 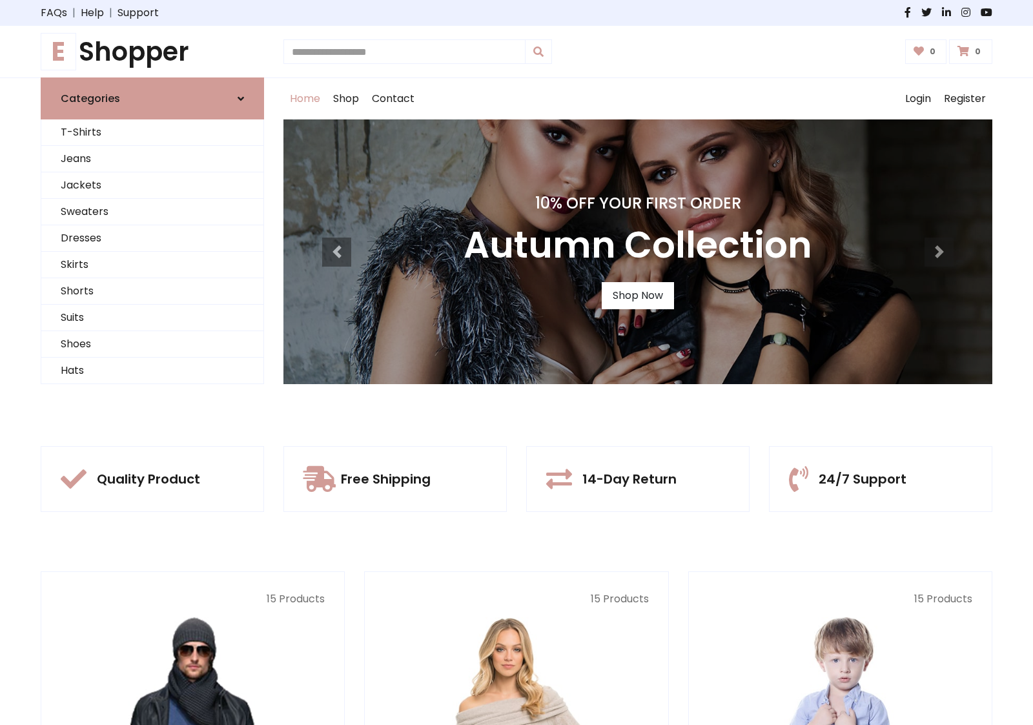 I want to click on a: Jackets, so click(x=152, y=185).